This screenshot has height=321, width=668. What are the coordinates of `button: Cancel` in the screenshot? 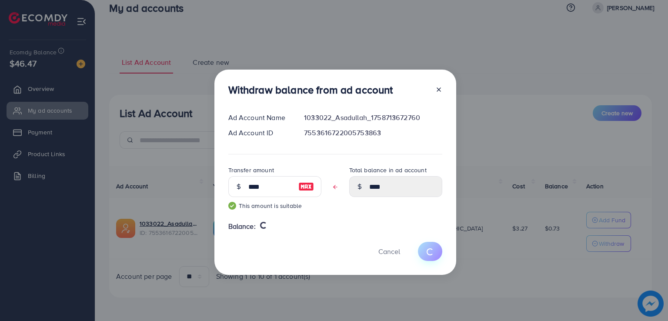 It's located at (389, 251).